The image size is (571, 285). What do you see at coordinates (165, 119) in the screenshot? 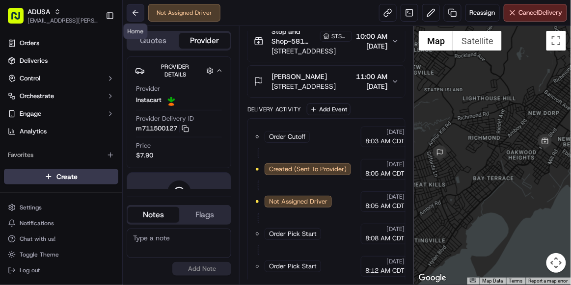
I see `span: Provider Delivery ID` at bounding box center [165, 119].